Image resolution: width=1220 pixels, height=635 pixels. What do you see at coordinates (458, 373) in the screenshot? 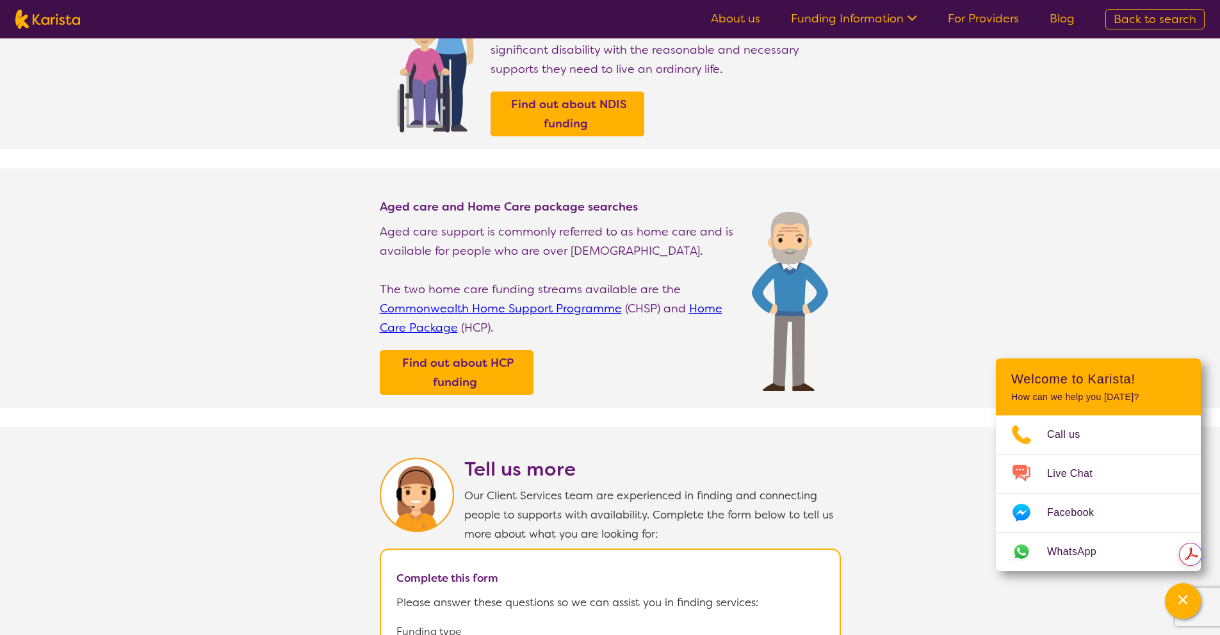
I see `b: Find out about HCP funding` at bounding box center [458, 373].